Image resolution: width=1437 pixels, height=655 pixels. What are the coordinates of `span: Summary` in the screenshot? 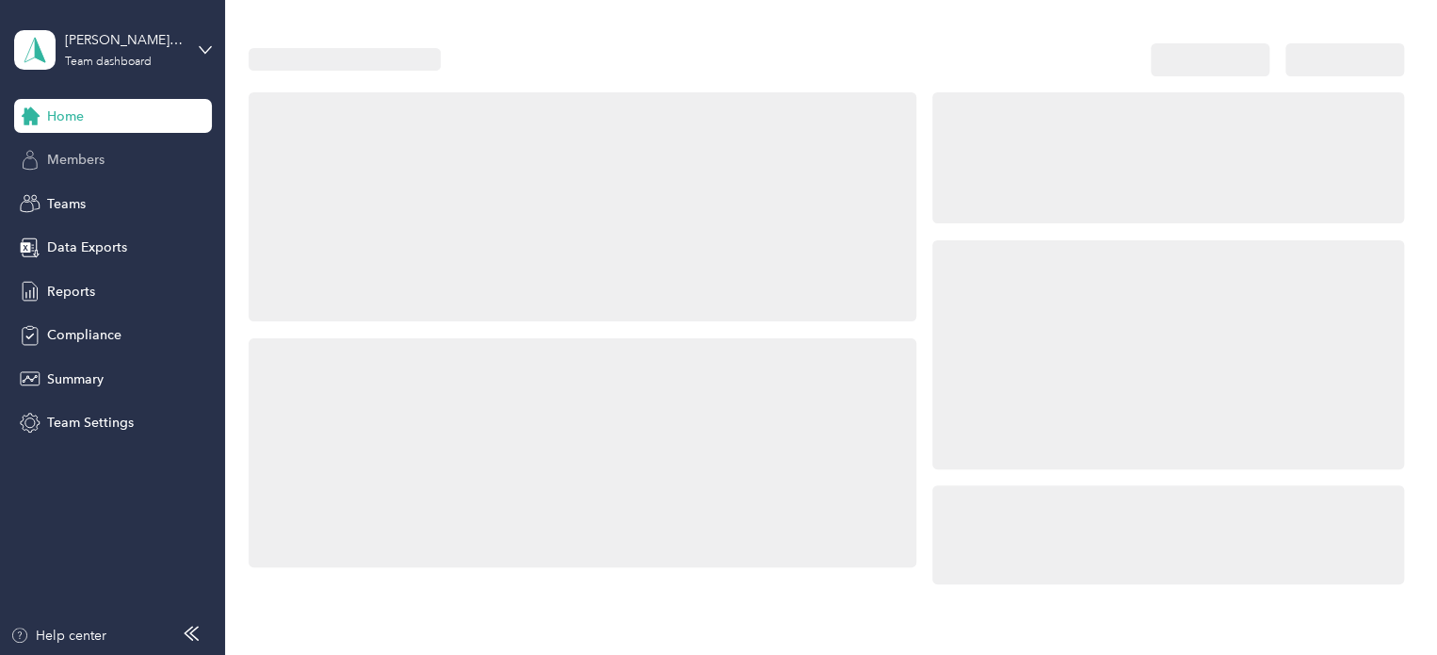 It's located at (75, 379).